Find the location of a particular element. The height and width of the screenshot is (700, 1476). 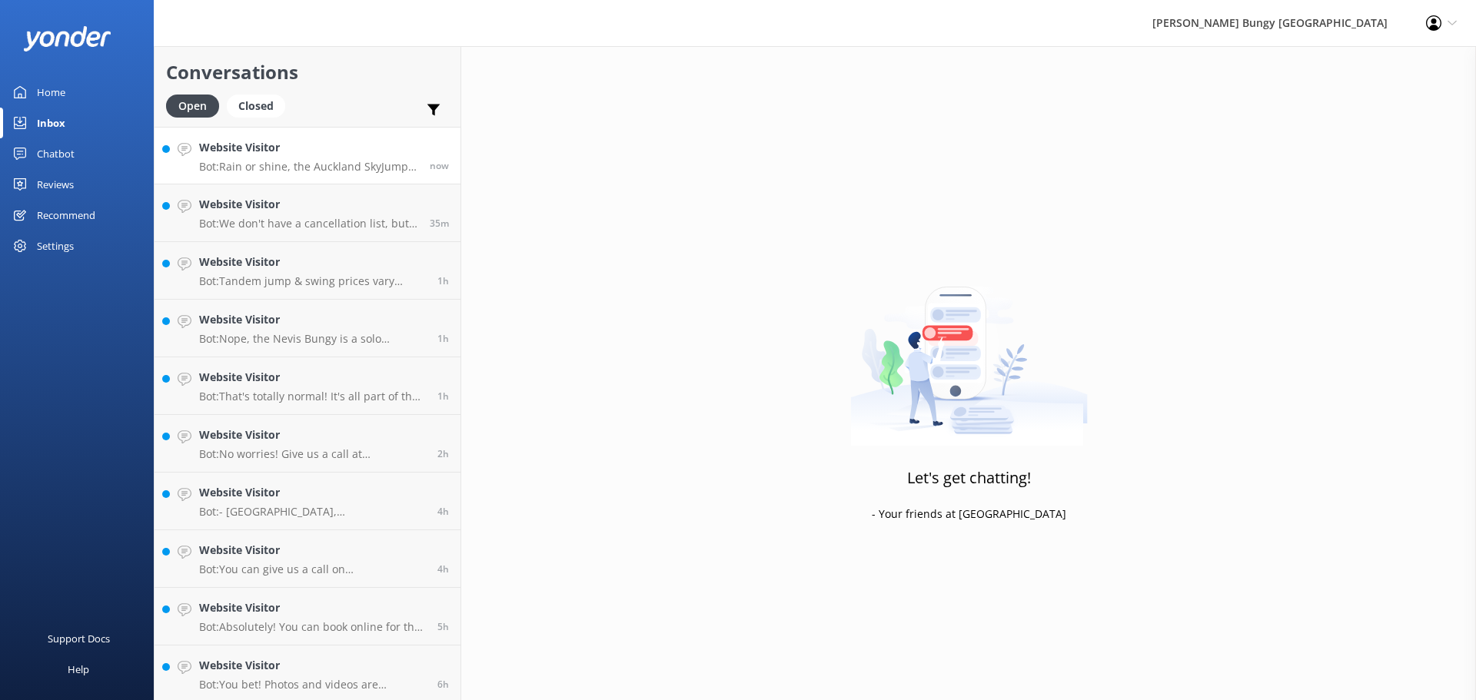

h2: Conversations is located at coordinates (307, 72).